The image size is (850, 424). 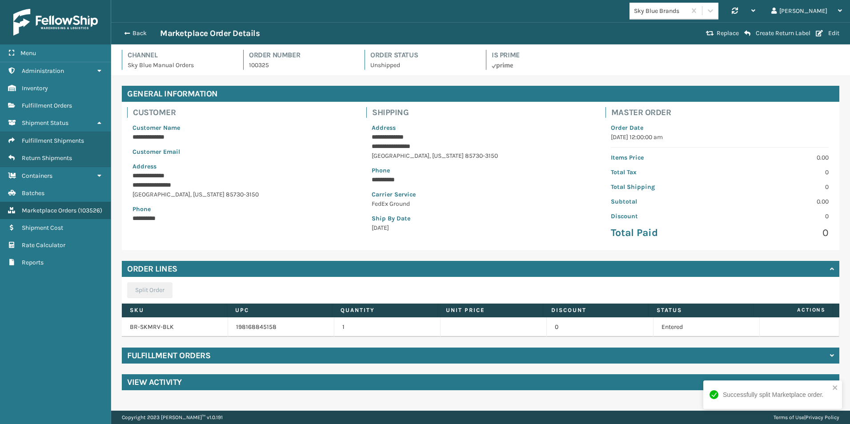 What do you see at coordinates (241, 128) in the screenshot?
I see `p: Customer Name` at bounding box center [241, 128].